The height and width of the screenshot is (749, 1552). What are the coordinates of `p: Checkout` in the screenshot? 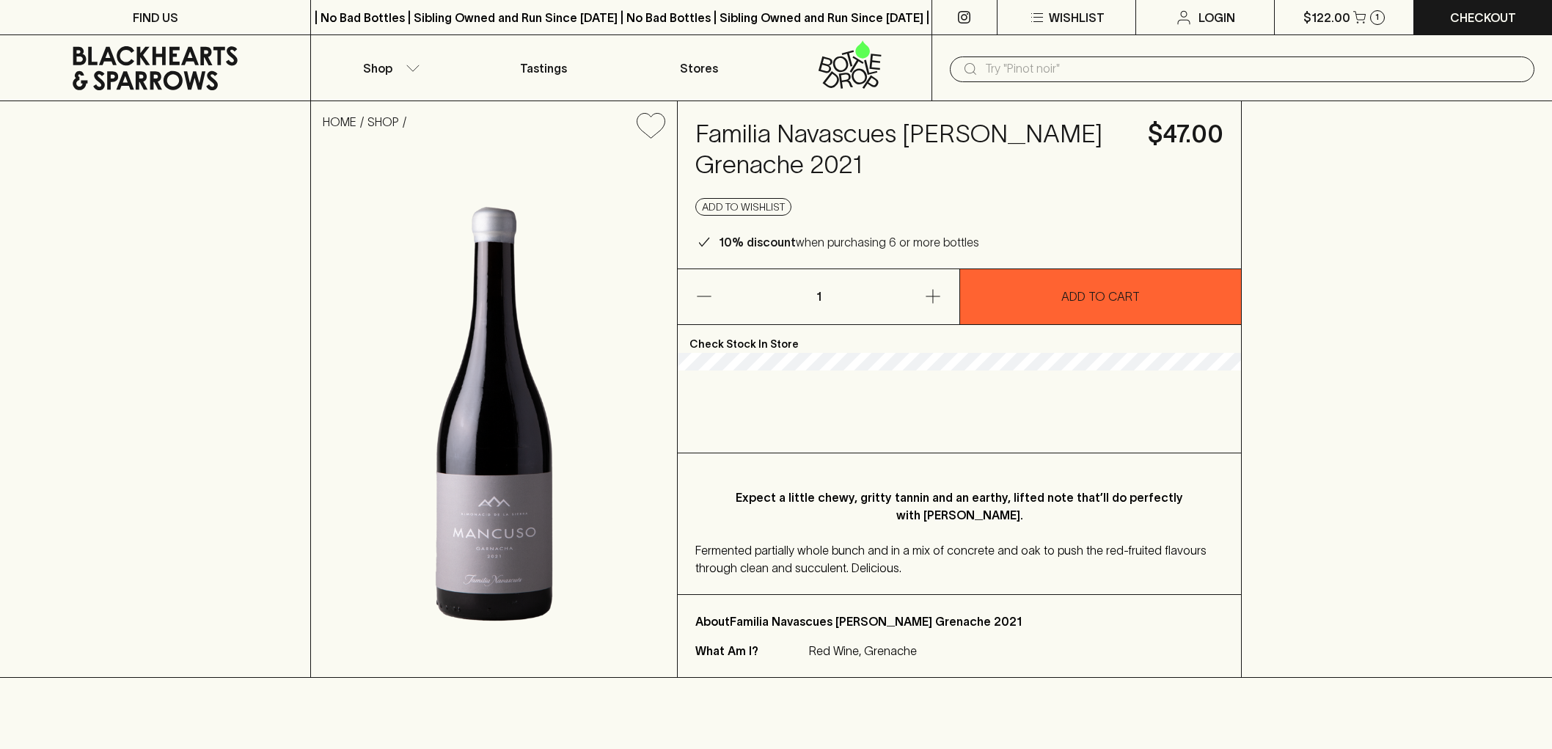 It's located at (1483, 18).